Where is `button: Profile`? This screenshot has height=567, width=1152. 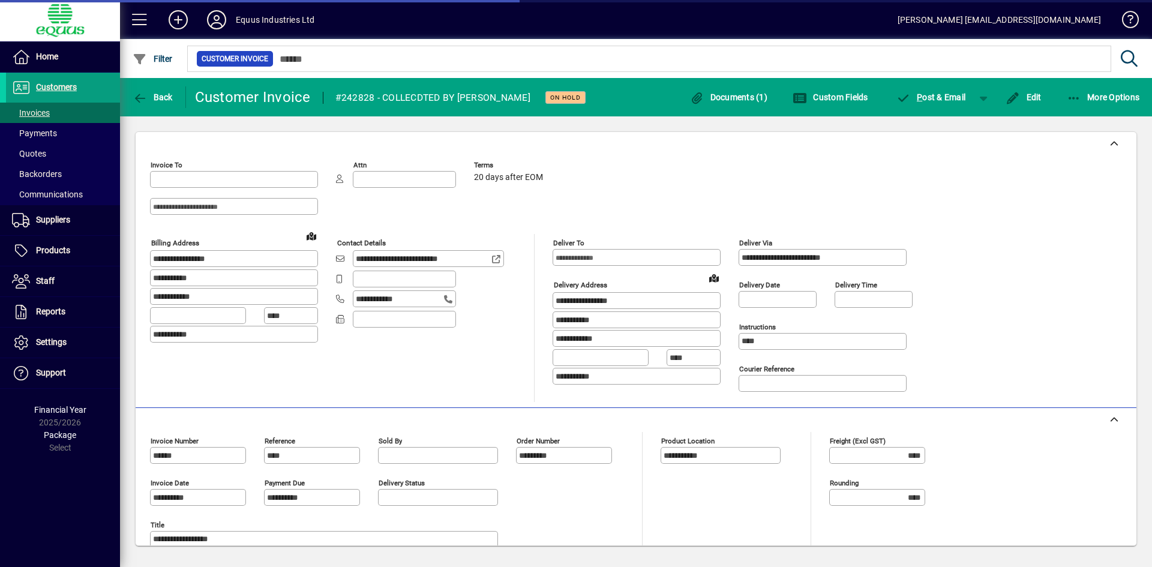
button: Profile is located at coordinates (217, 20).